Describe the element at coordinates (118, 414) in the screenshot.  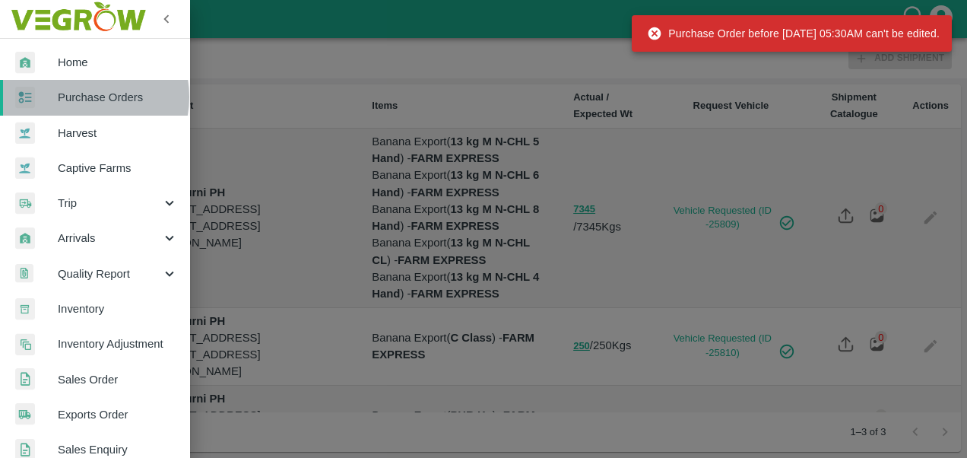
I see `span: Exports Order` at that location.